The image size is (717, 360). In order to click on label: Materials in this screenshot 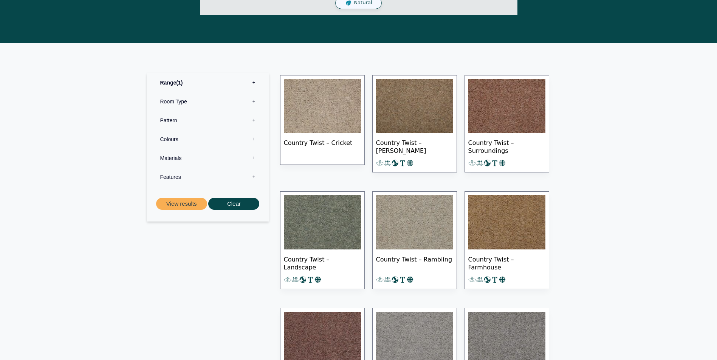, I will do `click(208, 158)`.